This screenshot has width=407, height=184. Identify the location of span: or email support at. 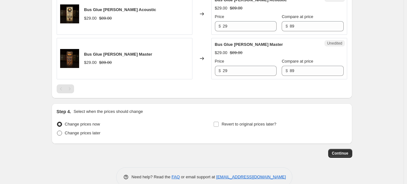
(198, 177).